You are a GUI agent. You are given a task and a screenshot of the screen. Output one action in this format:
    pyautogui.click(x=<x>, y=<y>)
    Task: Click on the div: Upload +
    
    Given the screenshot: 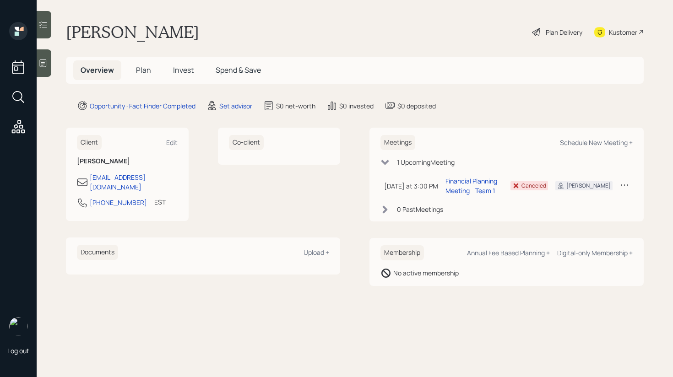 What is the action you would take?
    pyautogui.click(x=316, y=252)
    